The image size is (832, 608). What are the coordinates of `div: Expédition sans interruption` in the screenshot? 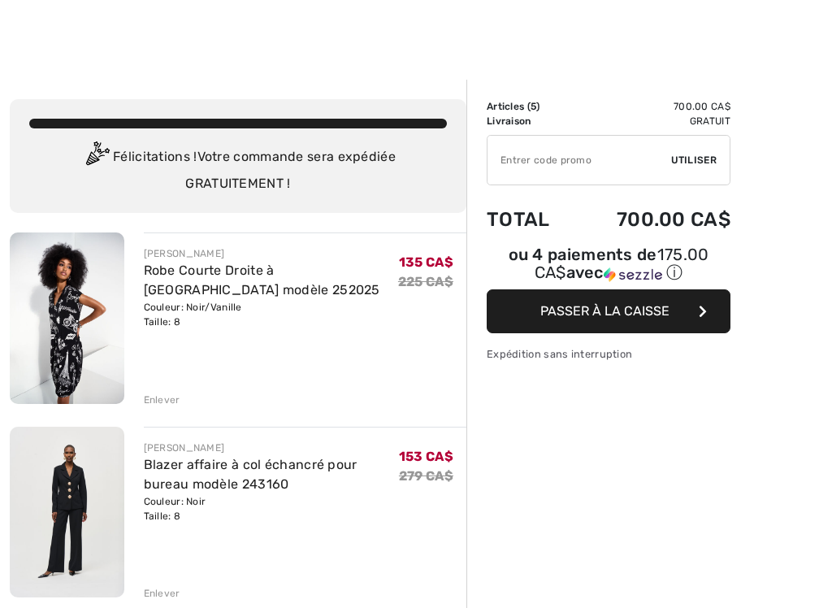 It's located at (608, 353).